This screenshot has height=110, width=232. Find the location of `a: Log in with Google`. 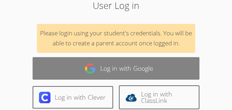

a: Log in with Google is located at coordinates (116, 69).